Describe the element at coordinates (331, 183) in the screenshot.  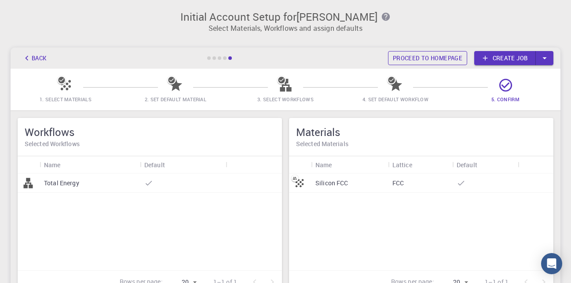
I see `p: Silicon FCC` at that location.